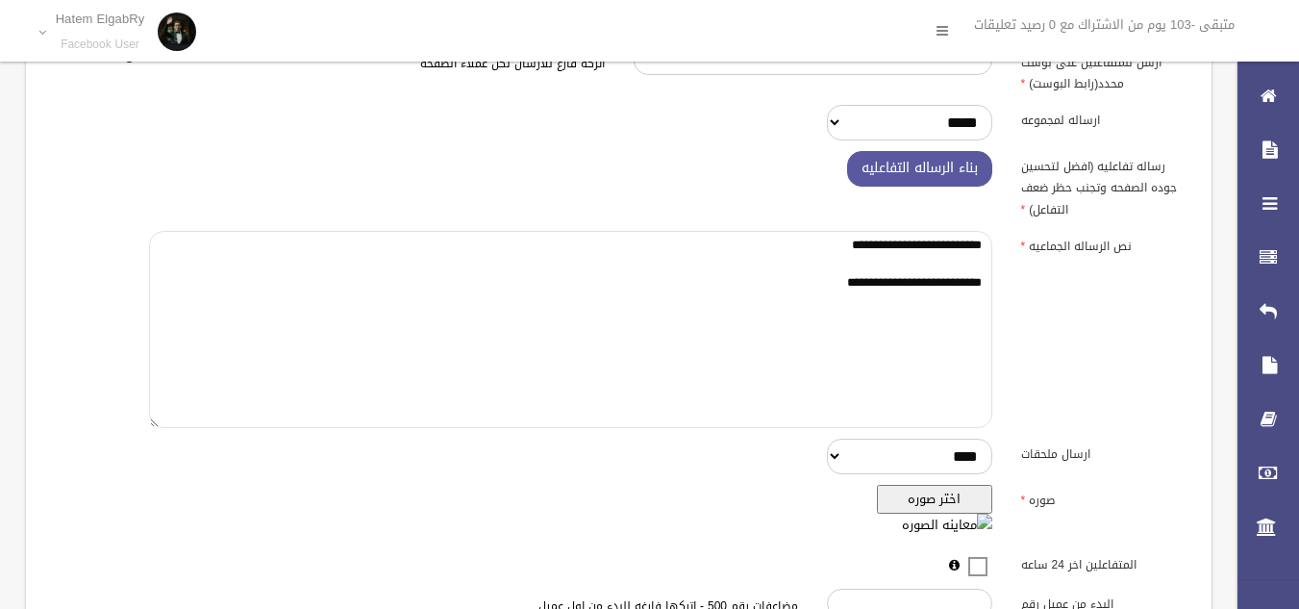 The width and height of the screenshot is (1299, 609). I want to click on label: رساله تفاعليه (افضل لتحسين جوده الصفحه وتجنب حظر ضعف التفاعل), so click(1104, 186).